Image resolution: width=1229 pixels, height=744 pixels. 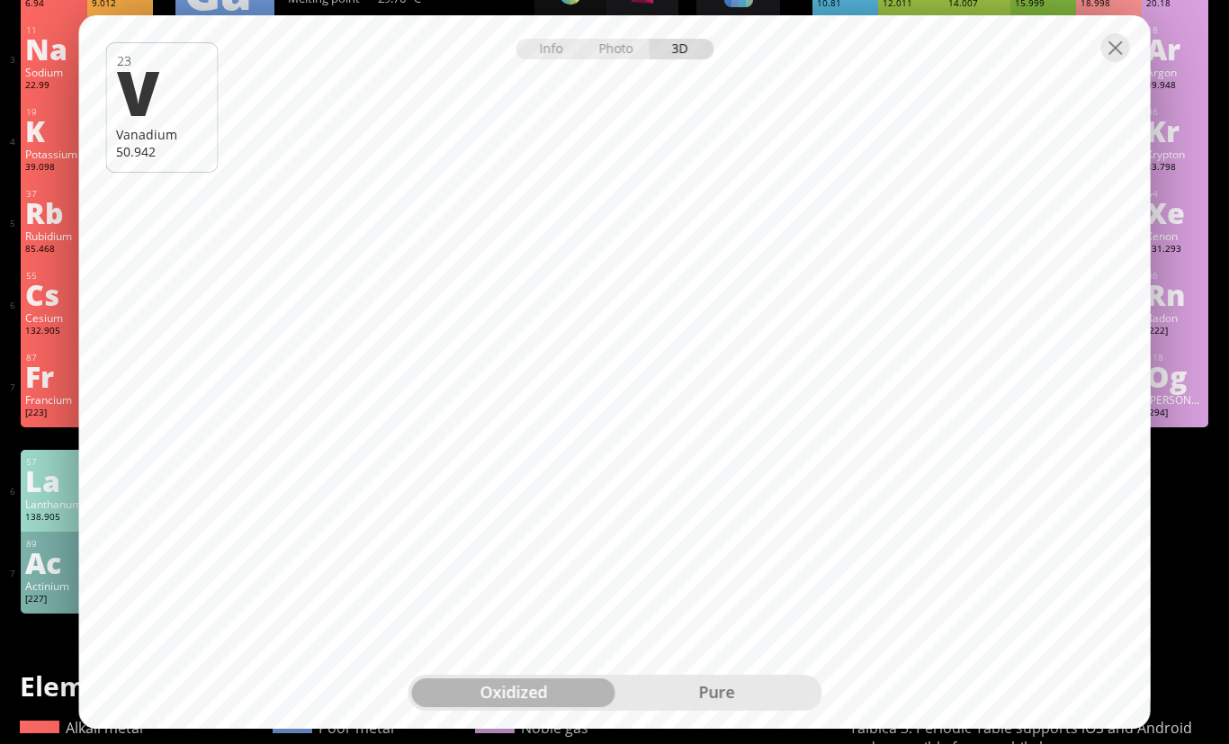 What do you see at coordinates (53, 414) in the screenshot?
I see `div: [223]` at bounding box center [53, 414].